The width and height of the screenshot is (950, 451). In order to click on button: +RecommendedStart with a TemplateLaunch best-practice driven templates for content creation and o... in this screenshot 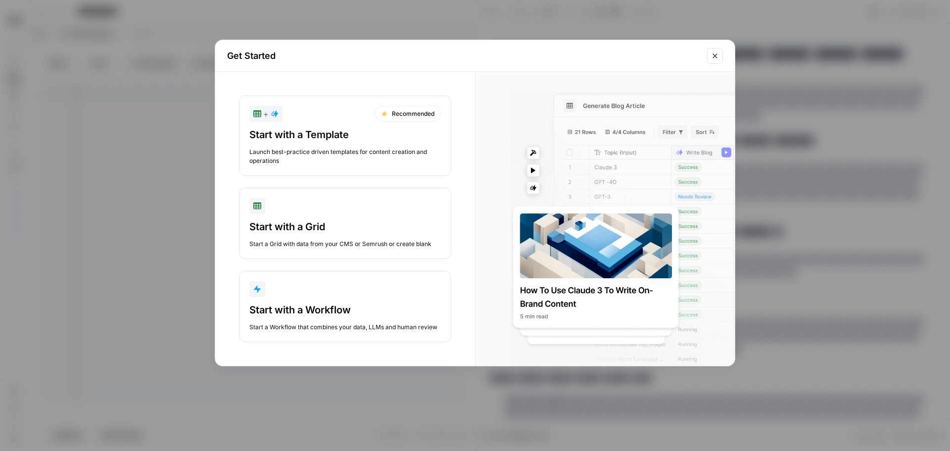, I will do `click(345, 136)`.